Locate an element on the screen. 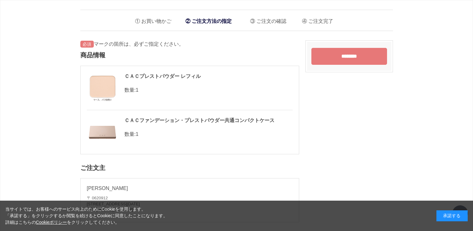 The height and width of the screenshot is (231, 473). div: 当サイトでは、お客様へのサービス向上のためにCookieを使用します。 「承諾する」をクリックするか閲覧を続けるとCookieに同意したことになります。 詳細はこちらの をクリックしてください。 is located at coordinates (87, 215).